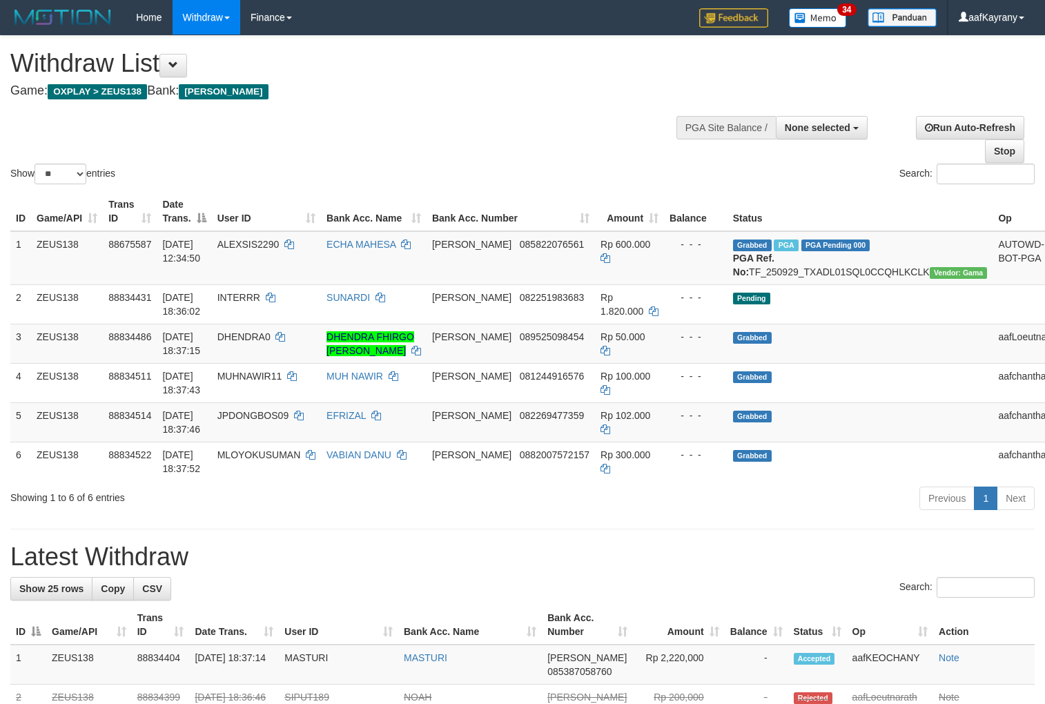  What do you see at coordinates (754, 265) in the screenshot?
I see `b: PGA Ref. No:` at bounding box center [754, 265].